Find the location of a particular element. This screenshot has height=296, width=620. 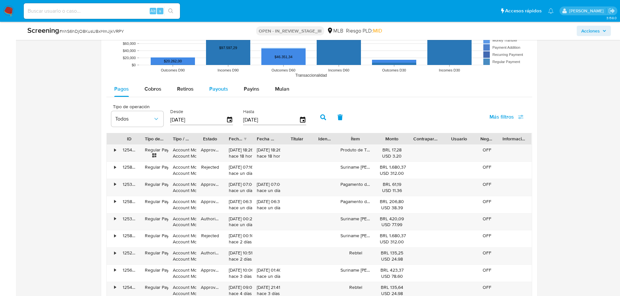

span: s is located at coordinates (160, 11).